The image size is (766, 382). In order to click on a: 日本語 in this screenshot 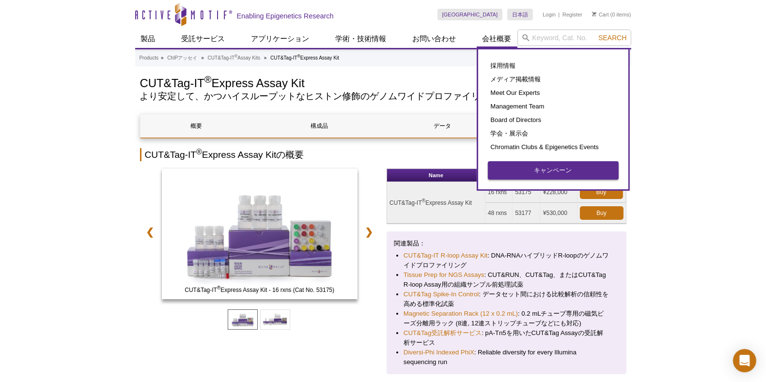, I will do `click(520, 15)`.